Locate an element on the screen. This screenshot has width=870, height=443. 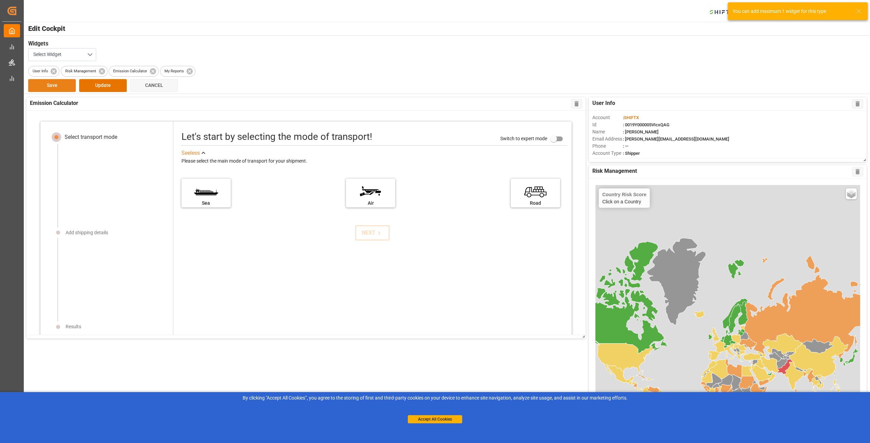
div: Emission Calculator is located at coordinates (134, 71).